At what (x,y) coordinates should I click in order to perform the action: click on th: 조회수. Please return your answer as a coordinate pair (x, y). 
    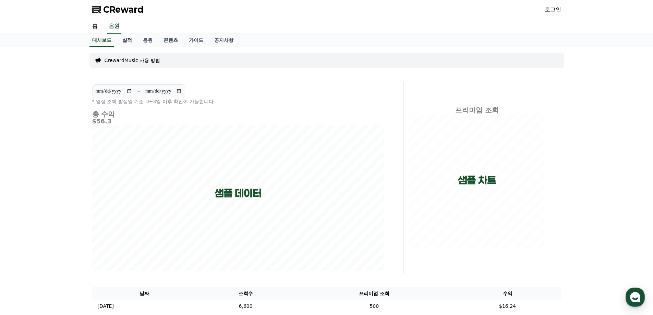
    Looking at the image, I should click on (245, 293).